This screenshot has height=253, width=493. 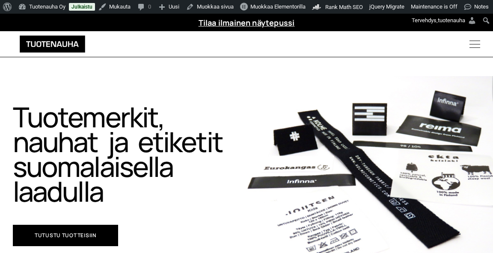 I want to click on span: Rank Math SEO, so click(x=344, y=7).